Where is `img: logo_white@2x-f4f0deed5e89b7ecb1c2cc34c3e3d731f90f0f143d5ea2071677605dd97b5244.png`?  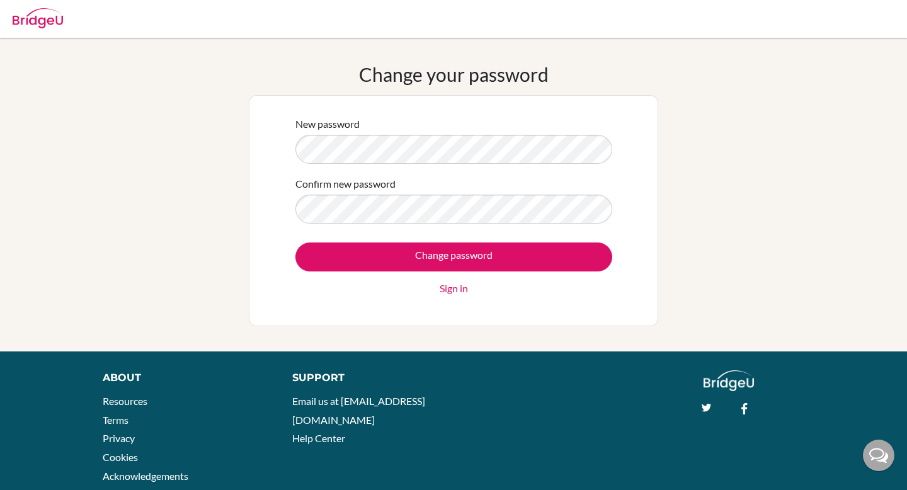 img: logo_white@2x-f4f0deed5e89b7ecb1c2cc34c3e3d731f90f0f143d5ea2071677605dd97b5244.png is located at coordinates (729, 381).